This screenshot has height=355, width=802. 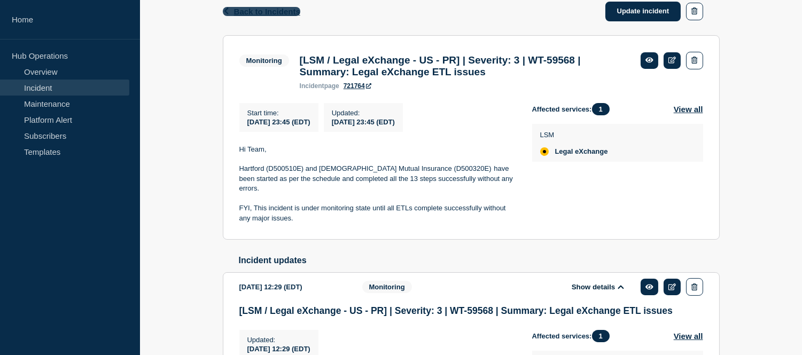 What do you see at coordinates (598, 287) in the screenshot?
I see `button: Show details` at bounding box center [598, 287].